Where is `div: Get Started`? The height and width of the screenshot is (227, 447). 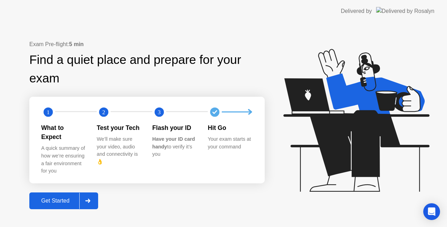
div: Get Started is located at coordinates (55, 201).